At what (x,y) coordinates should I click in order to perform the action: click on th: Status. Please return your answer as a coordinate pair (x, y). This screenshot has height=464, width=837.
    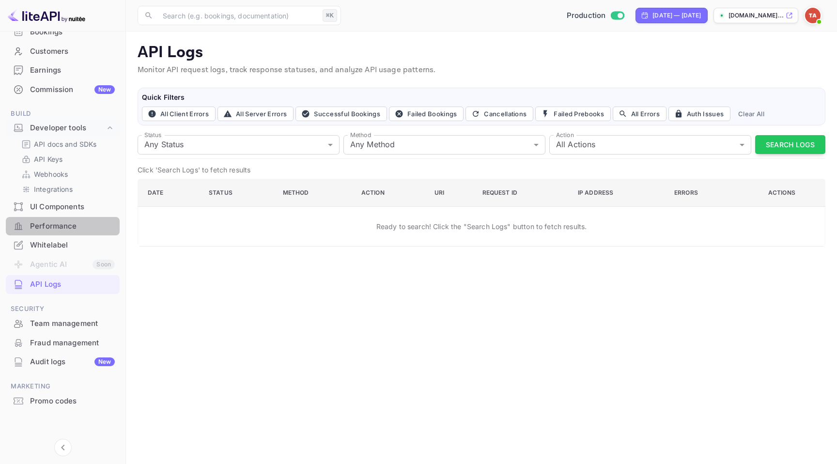
    Looking at the image, I should click on (238, 192).